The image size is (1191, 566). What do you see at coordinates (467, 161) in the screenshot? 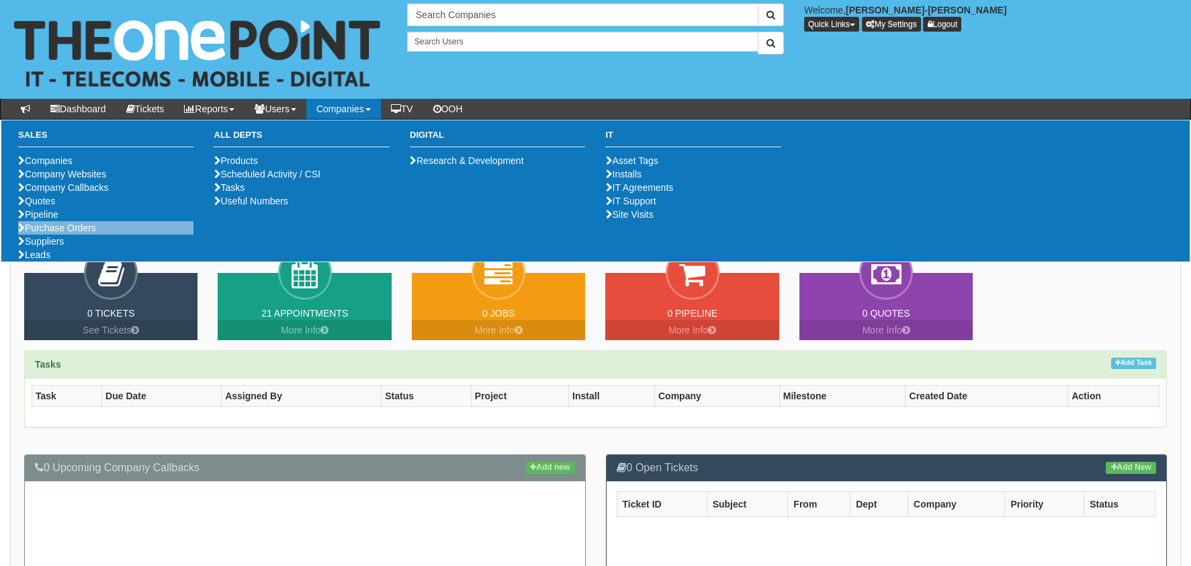
I see `a: Research & Development` at bounding box center [467, 161].